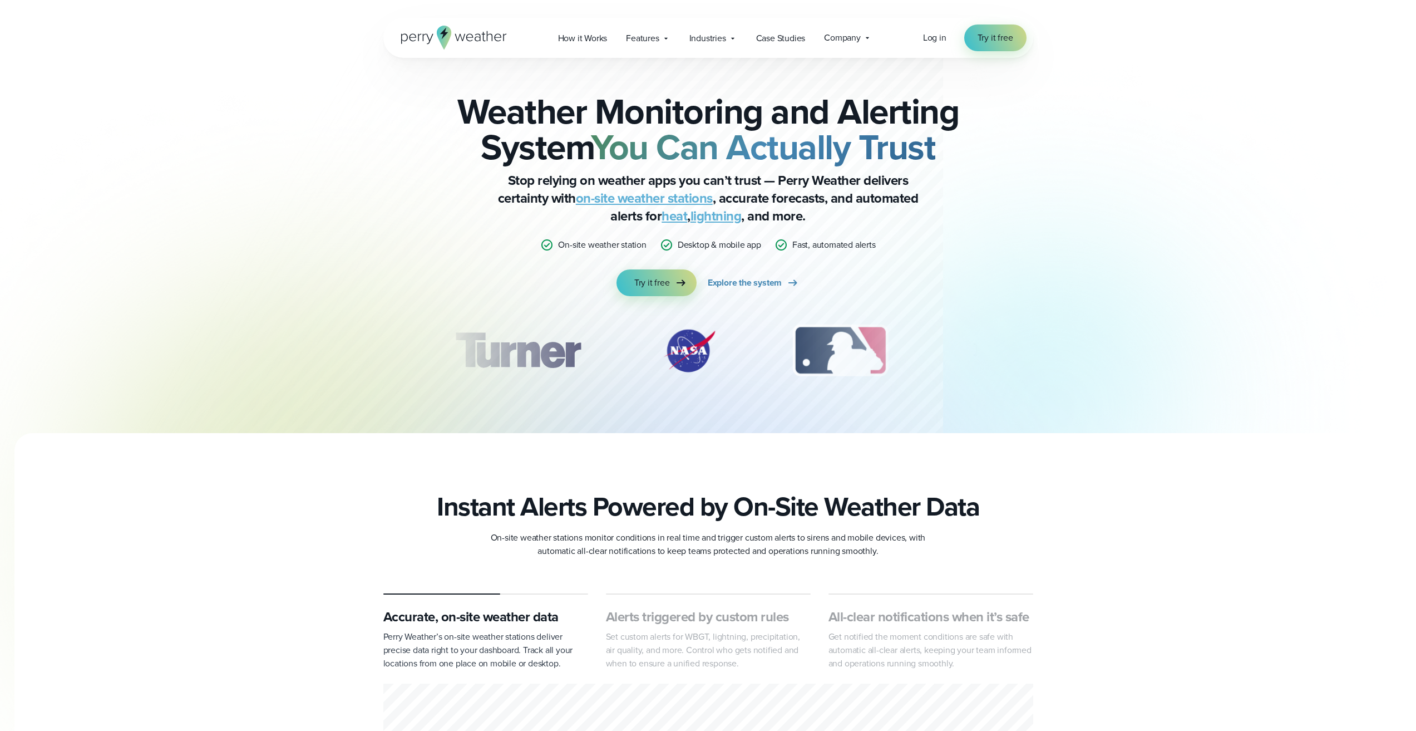 The image size is (1416, 731). What do you see at coordinates (708, 38) in the screenshot?
I see `span: Industries` at bounding box center [708, 38].